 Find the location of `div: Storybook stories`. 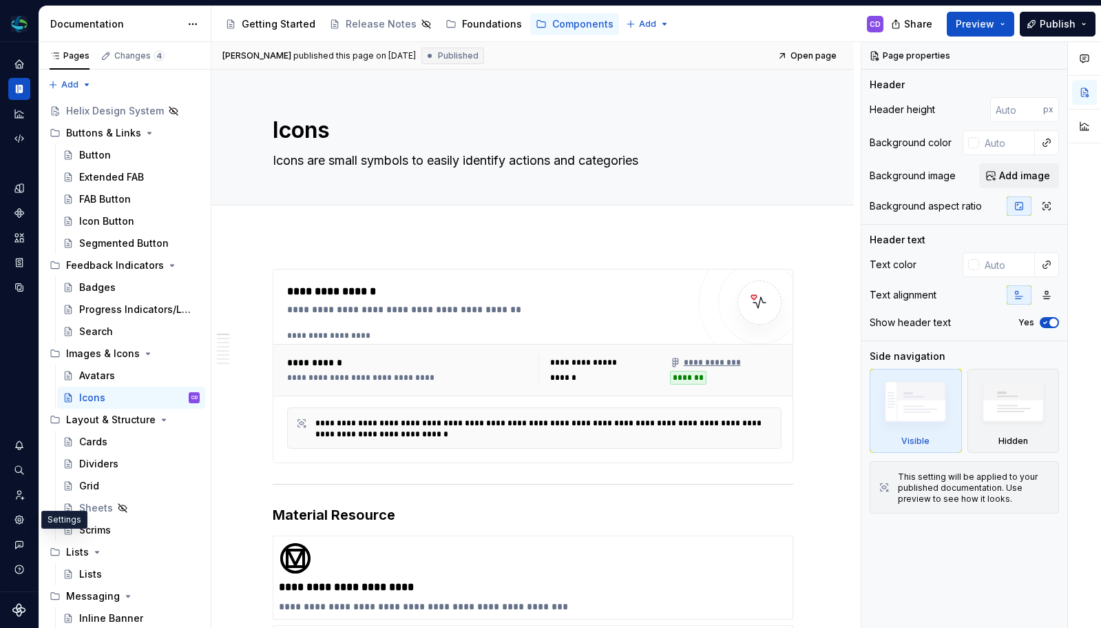

div: Storybook stories is located at coordinates (19, 262).